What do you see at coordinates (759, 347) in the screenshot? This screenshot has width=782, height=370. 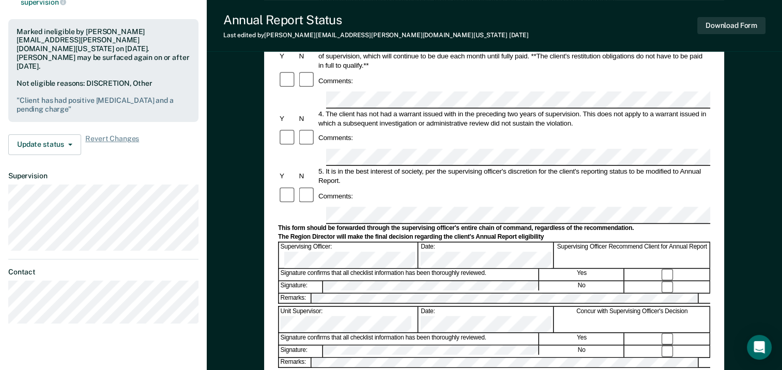 I see `div: Open Intercom Messenger` at bounding box center [759, 347].